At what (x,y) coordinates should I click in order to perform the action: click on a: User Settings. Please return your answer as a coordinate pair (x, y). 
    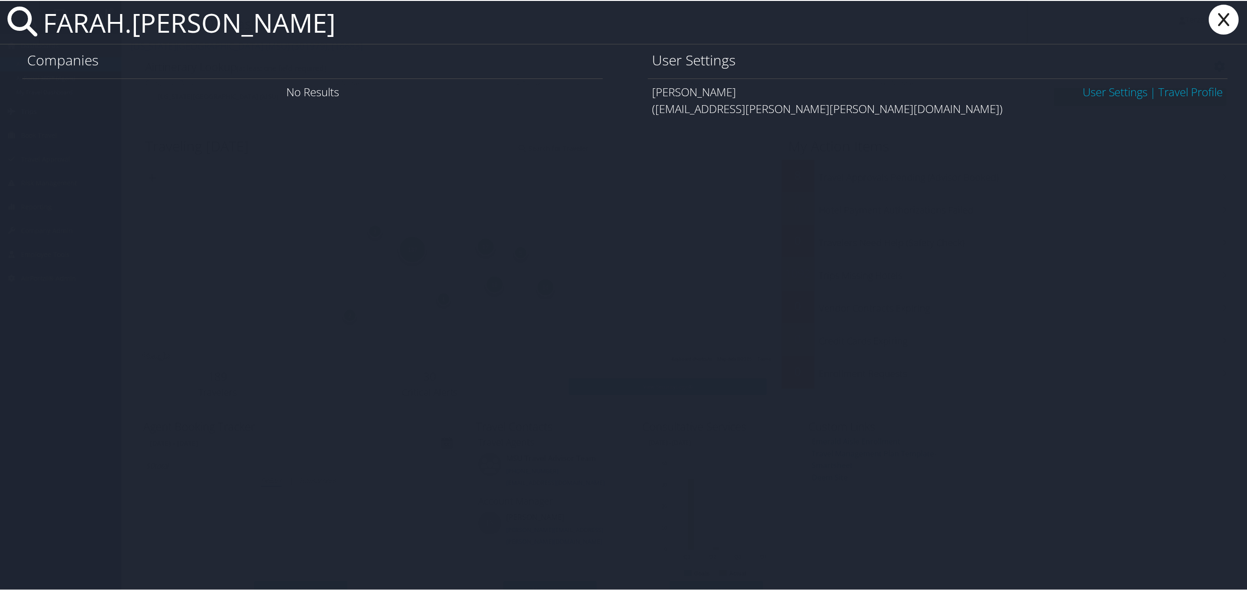
    Looking at the image, I should click on (1115, 91).